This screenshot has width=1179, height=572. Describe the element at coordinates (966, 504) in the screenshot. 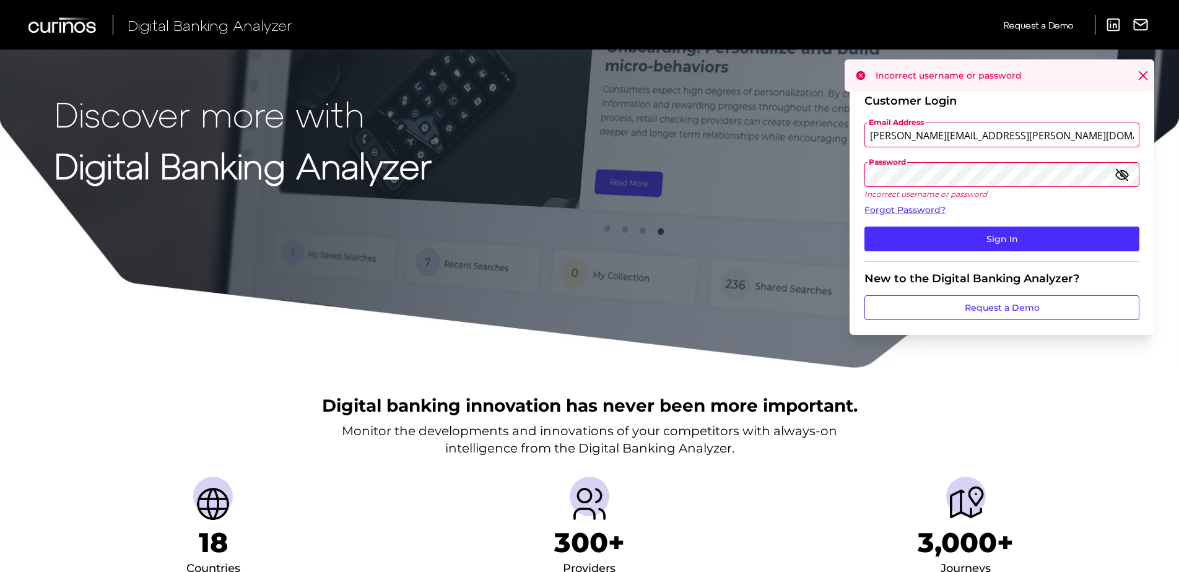

I see `img: Journeys` at that location.